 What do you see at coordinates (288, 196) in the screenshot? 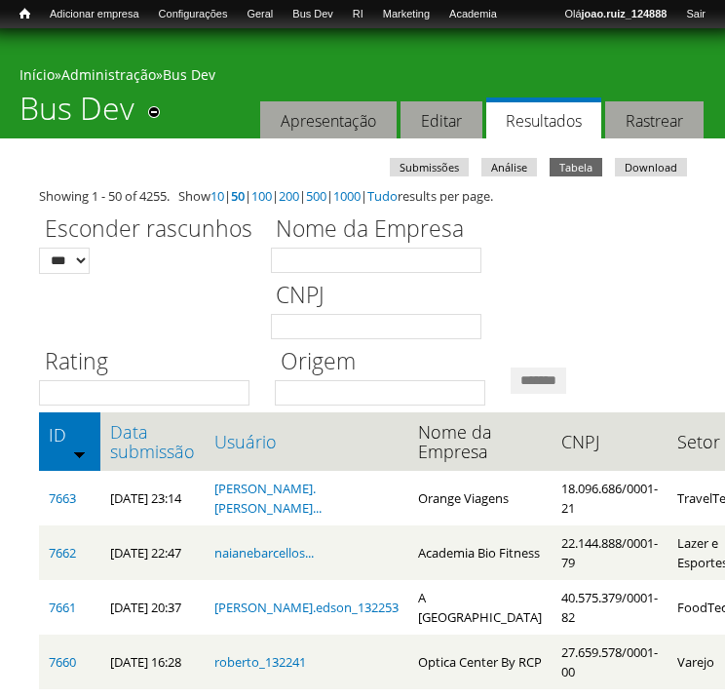
I see `a: 200` at bounding box center [288, 196].